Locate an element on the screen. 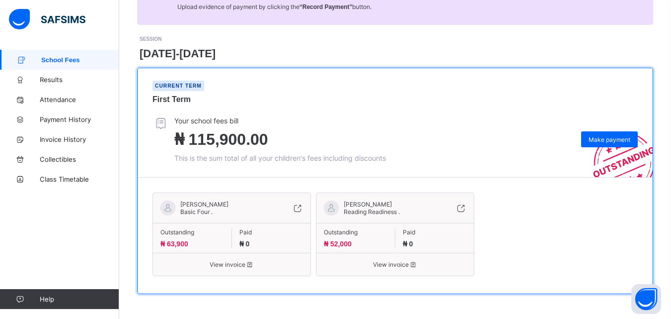 Image resolution: width=671 pixels, height=319 pixels. span: ₦ 115,900.00 is located at coordinates (221, 139).